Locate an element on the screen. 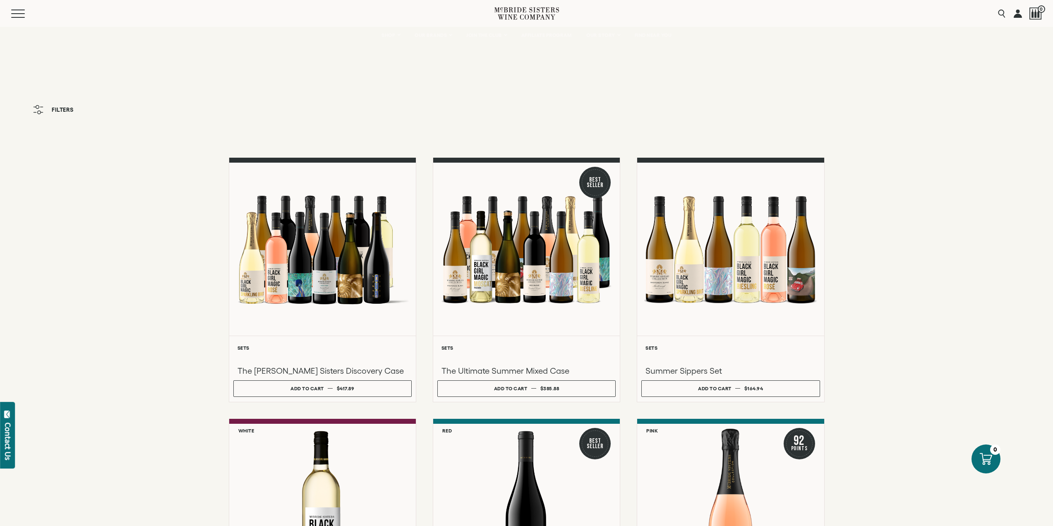  a: FIND NEAR YOU is located at coordinates (653, 35).